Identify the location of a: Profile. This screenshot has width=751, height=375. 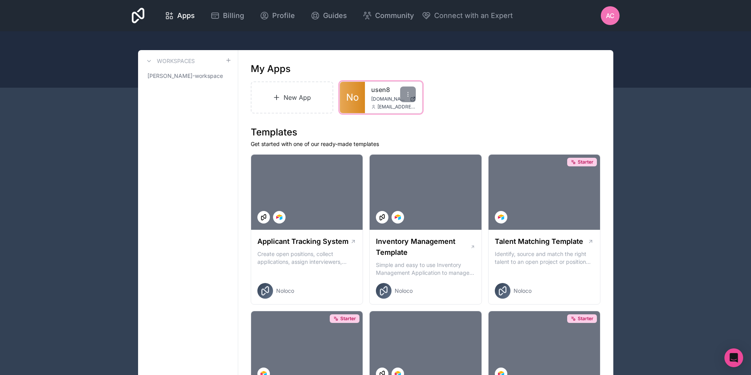
(277, 16).